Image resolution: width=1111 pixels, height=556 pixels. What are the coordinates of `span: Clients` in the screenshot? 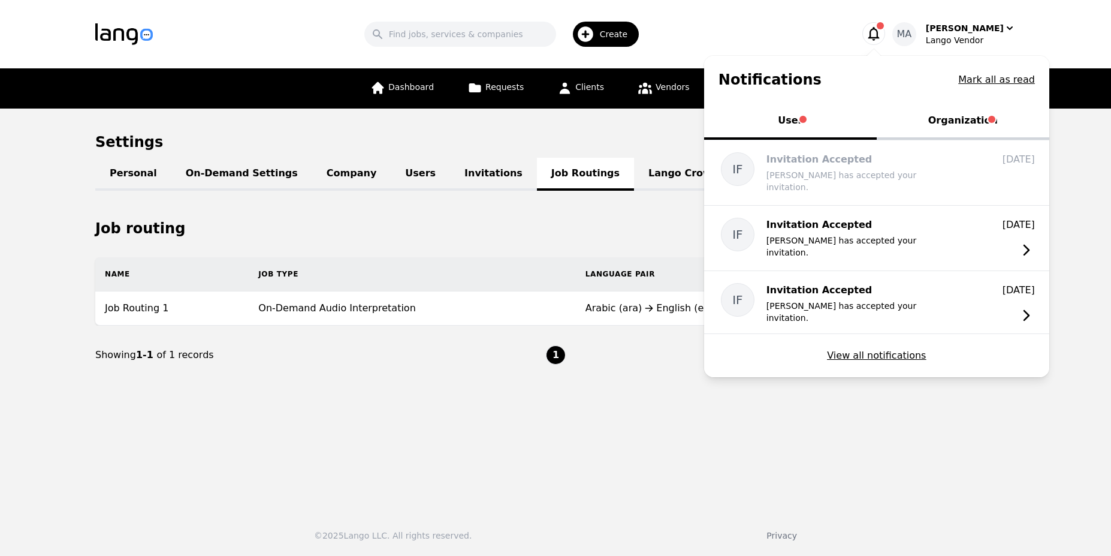 It's located at (590, 87).